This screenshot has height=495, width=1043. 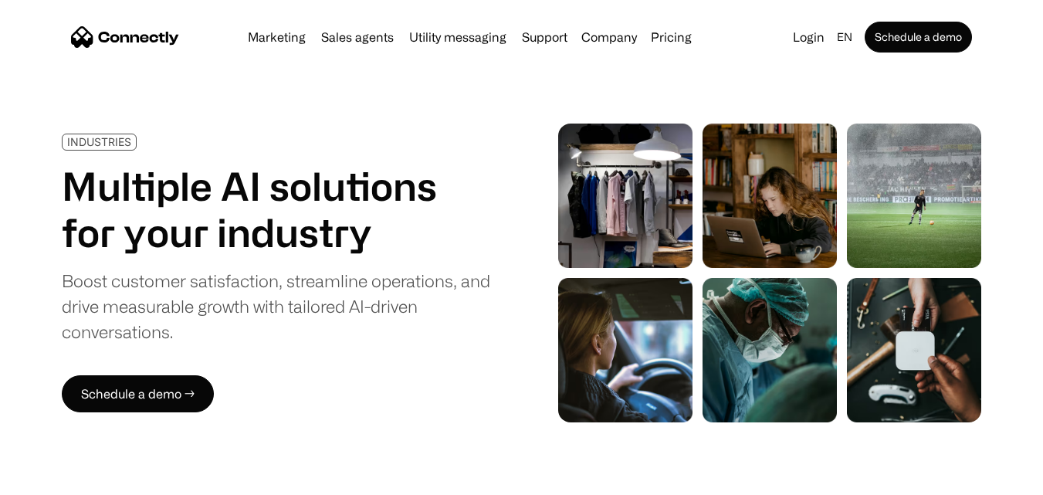 What do you see at coordinates (544, 37) in the screenshot?
I see `a: Support` at bounding box center [544, 37].